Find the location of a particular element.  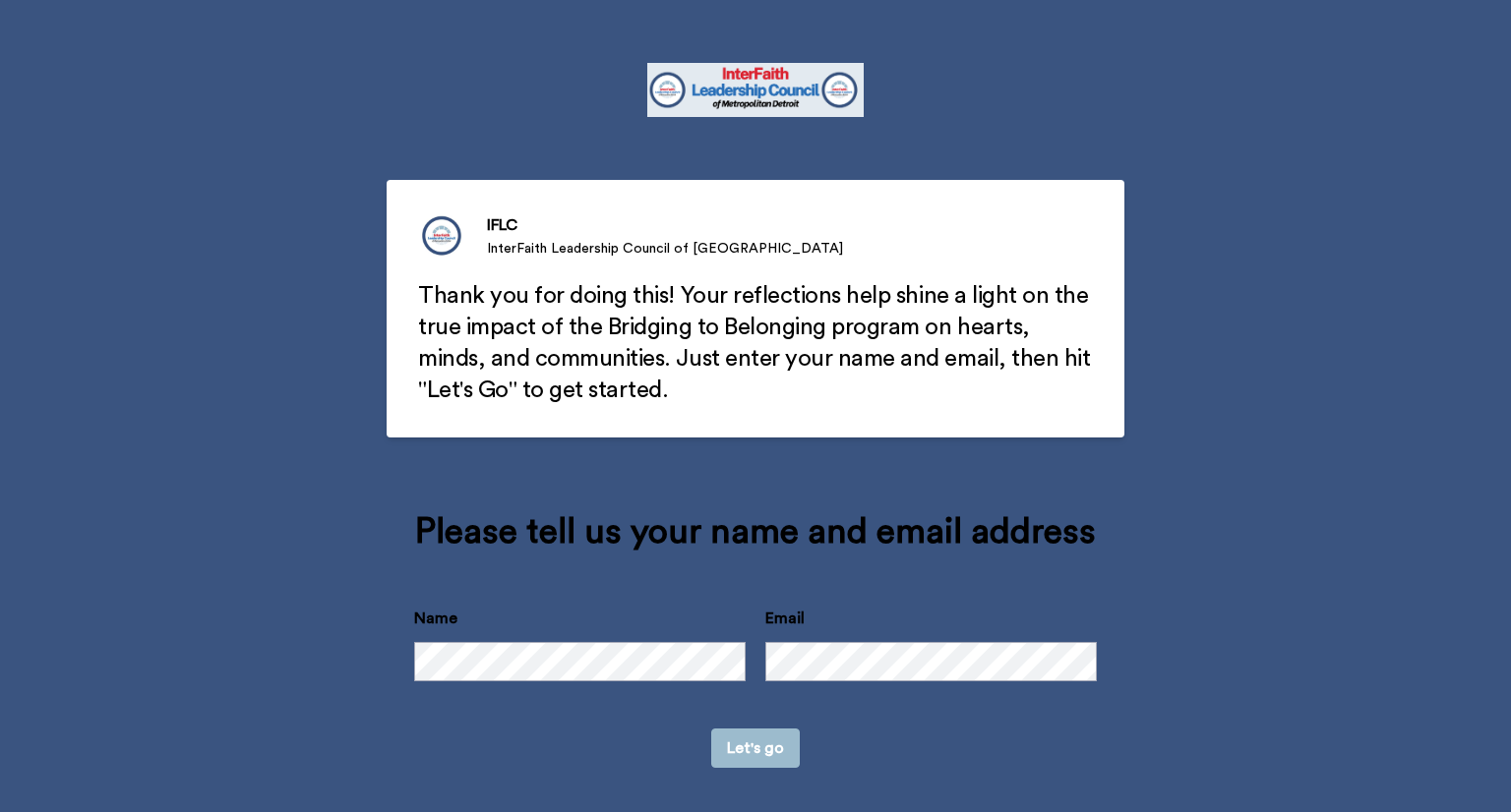

img: https://cdn.bonjoro.com/media/af763020-4ad5-44be-85c4-e19462f788d1/2ab9b157-cf12-4eac-8e93-0e1cd2... is located at coordinates (756, 90).